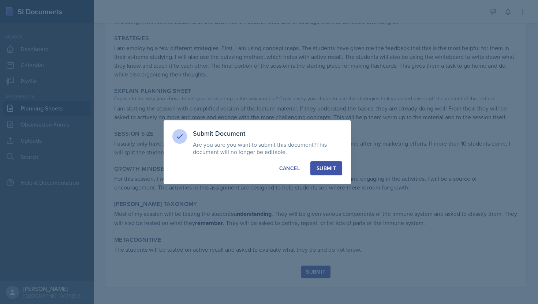 This screenshot has height=304, width=538. What do you see at coordinates (260, 148) in the screenshot?
I see `span: This document will no longer be editable.` at bounding box center [260, 148].